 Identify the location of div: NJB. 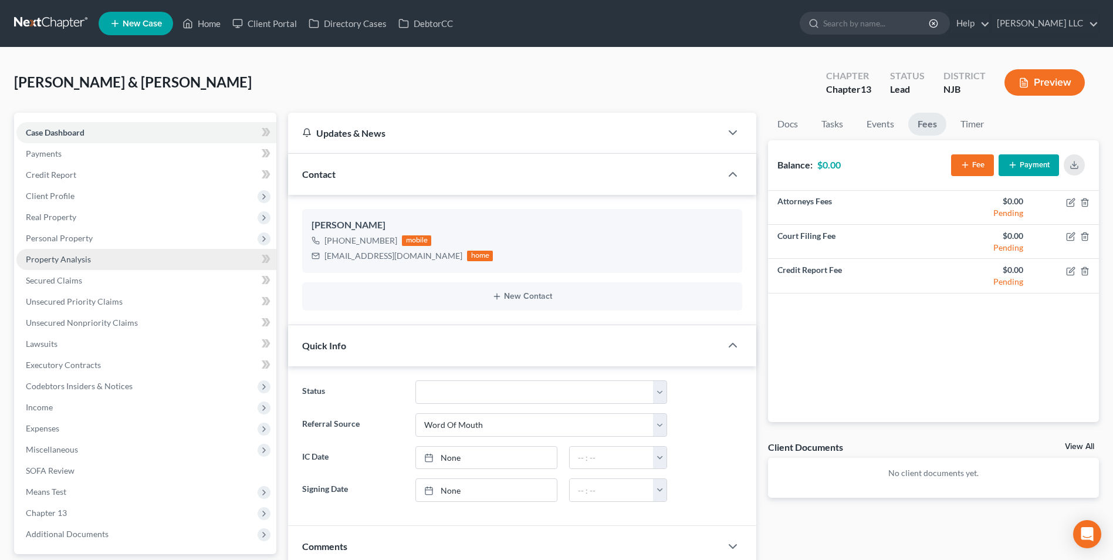
(964, 89).